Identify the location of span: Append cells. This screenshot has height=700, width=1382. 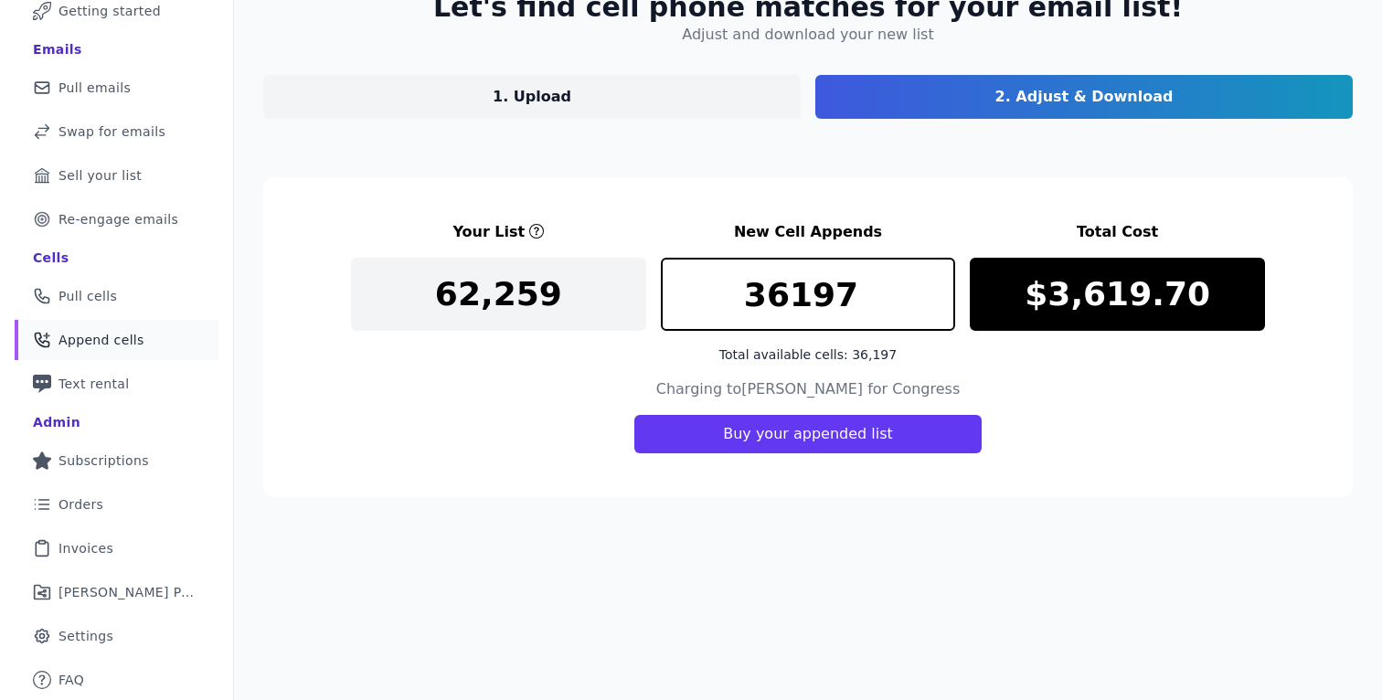
(101, 340).